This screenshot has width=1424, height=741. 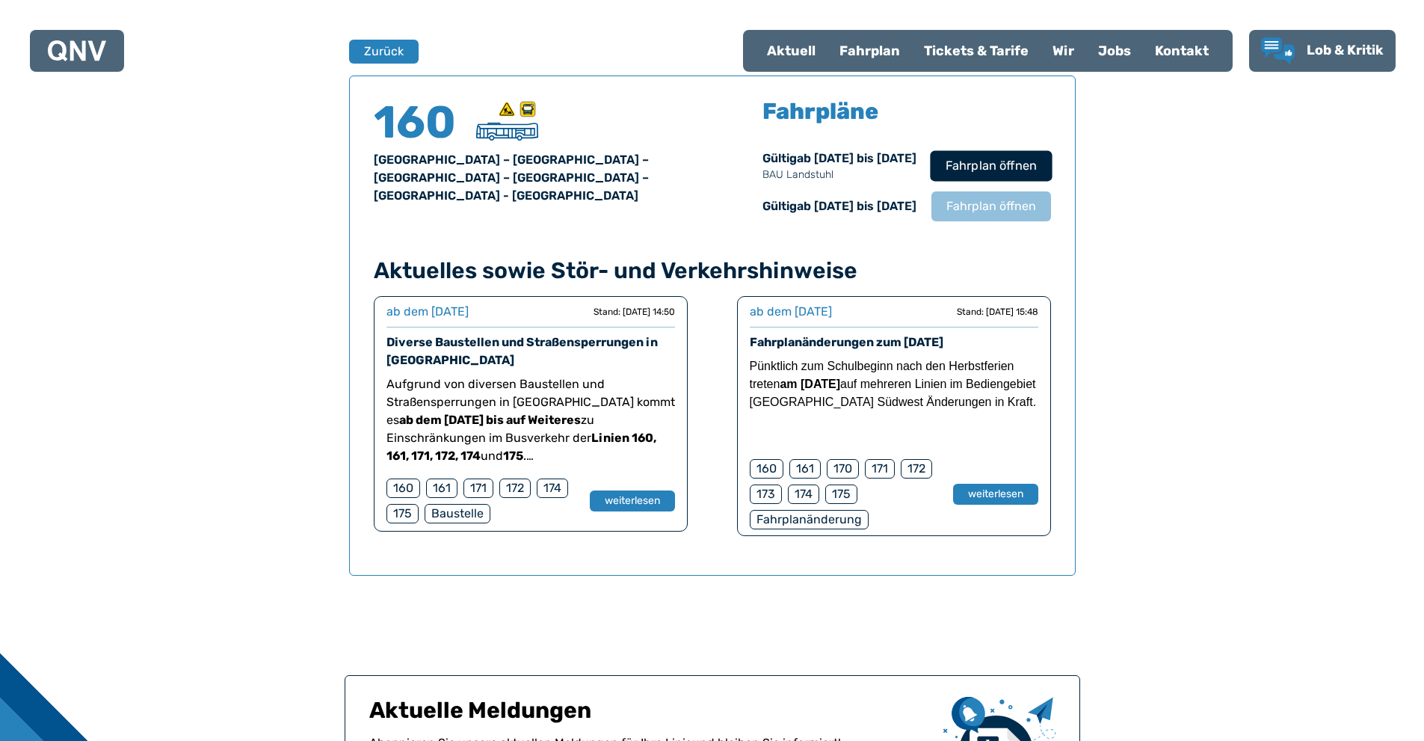 I want to click on div: Jobs, so click(x=1115, y=51).